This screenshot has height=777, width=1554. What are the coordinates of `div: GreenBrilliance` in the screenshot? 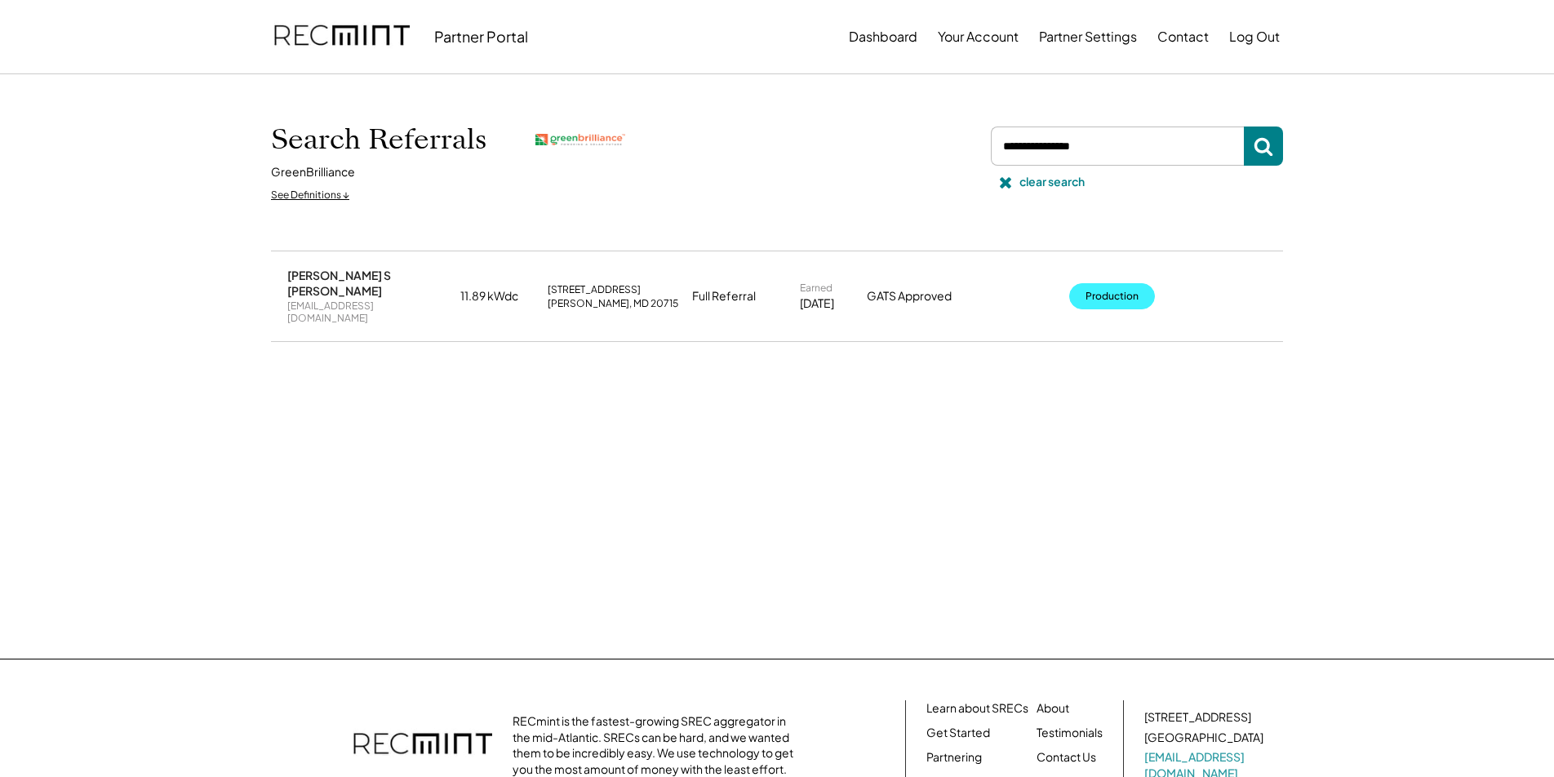 It's located at (313, 172).